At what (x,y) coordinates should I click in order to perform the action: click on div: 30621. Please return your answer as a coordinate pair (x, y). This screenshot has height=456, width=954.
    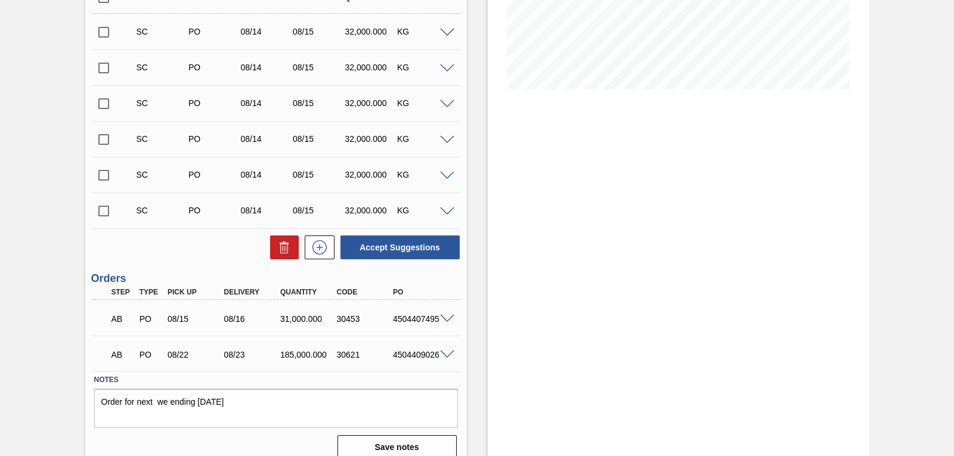
    Looking at the image, I should click on (365, 355).